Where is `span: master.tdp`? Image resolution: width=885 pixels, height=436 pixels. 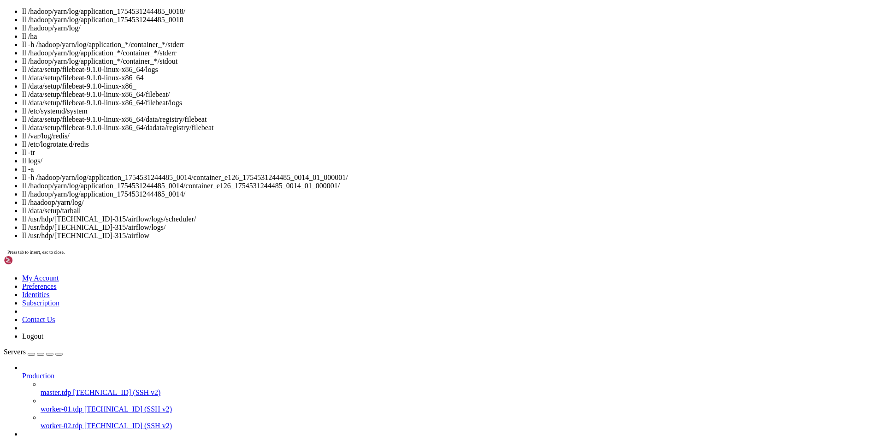
span: master.tdp is located at coordinates (56, 392).